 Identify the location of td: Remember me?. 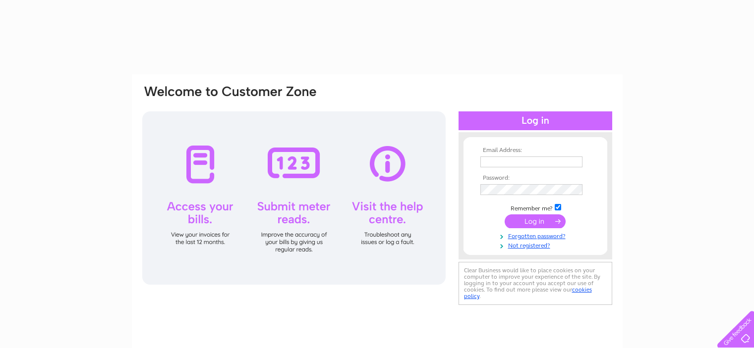
(535, 208).